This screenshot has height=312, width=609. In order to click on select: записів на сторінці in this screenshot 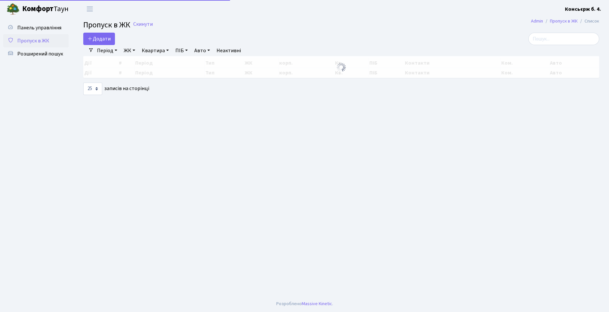, I will do `click(93, 89)`.